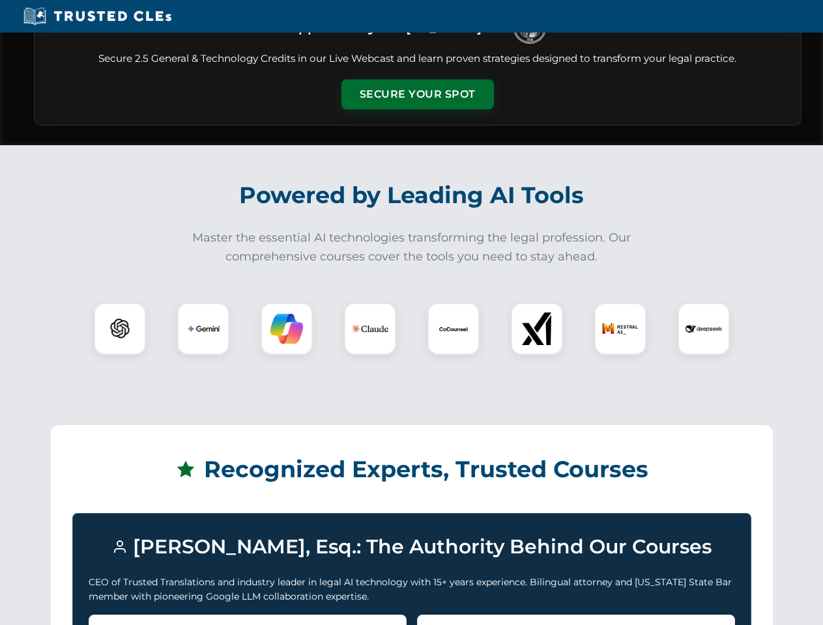  Describe the element at coordinates (120, 329) in the screenshot. I see `img: ChatGPT Logo` at that location.